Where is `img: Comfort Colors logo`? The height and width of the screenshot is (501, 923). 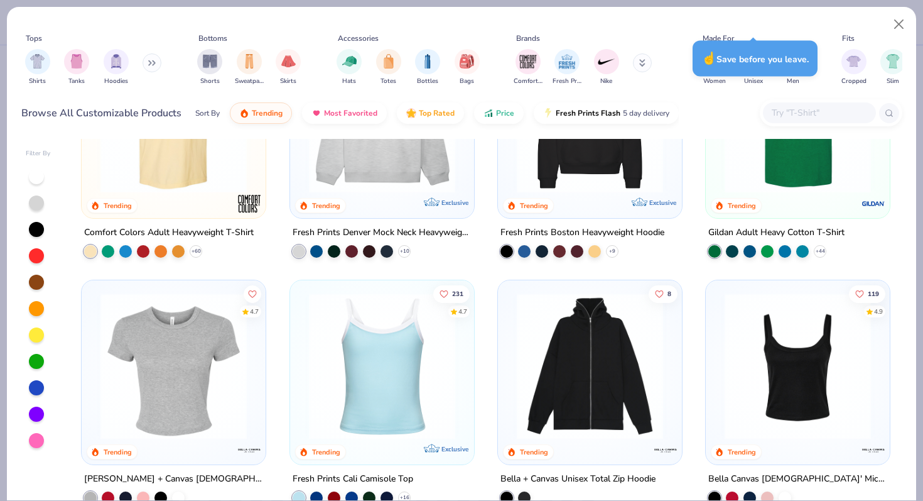
img: Comfort Colors logo is located at coordinates (250, 203).